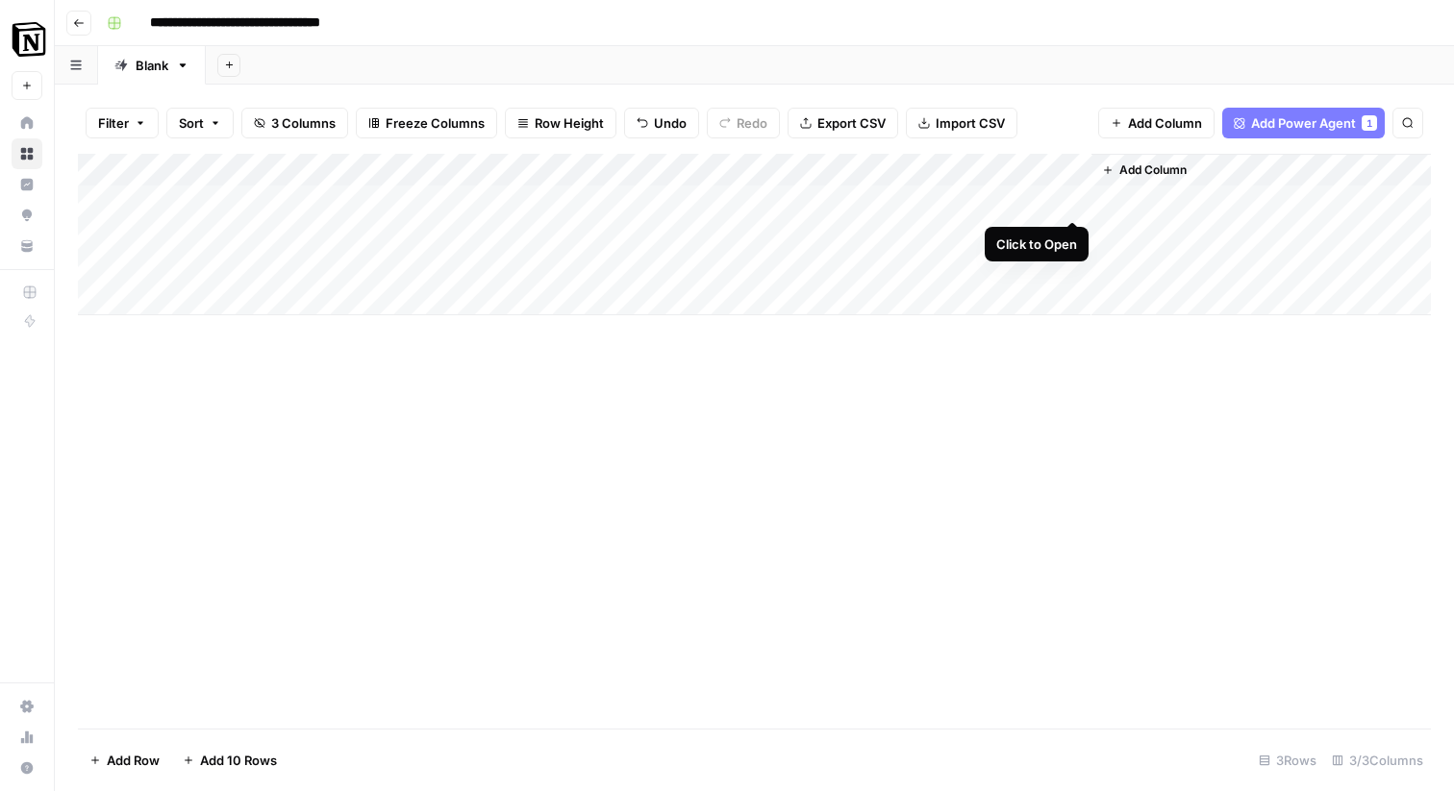 This screenshot has height=791, width=1454. Describe the element at coordinates (152, 65) in the screenshot. I see `div: Blank` at that location.